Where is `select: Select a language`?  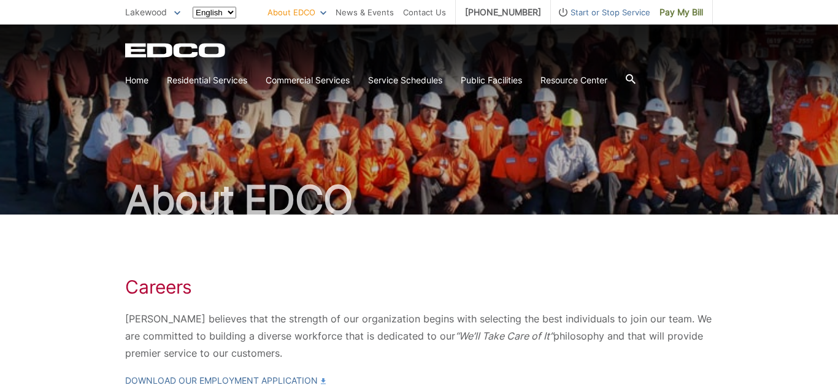 select: Select a language is located at coordinates (214, 12).